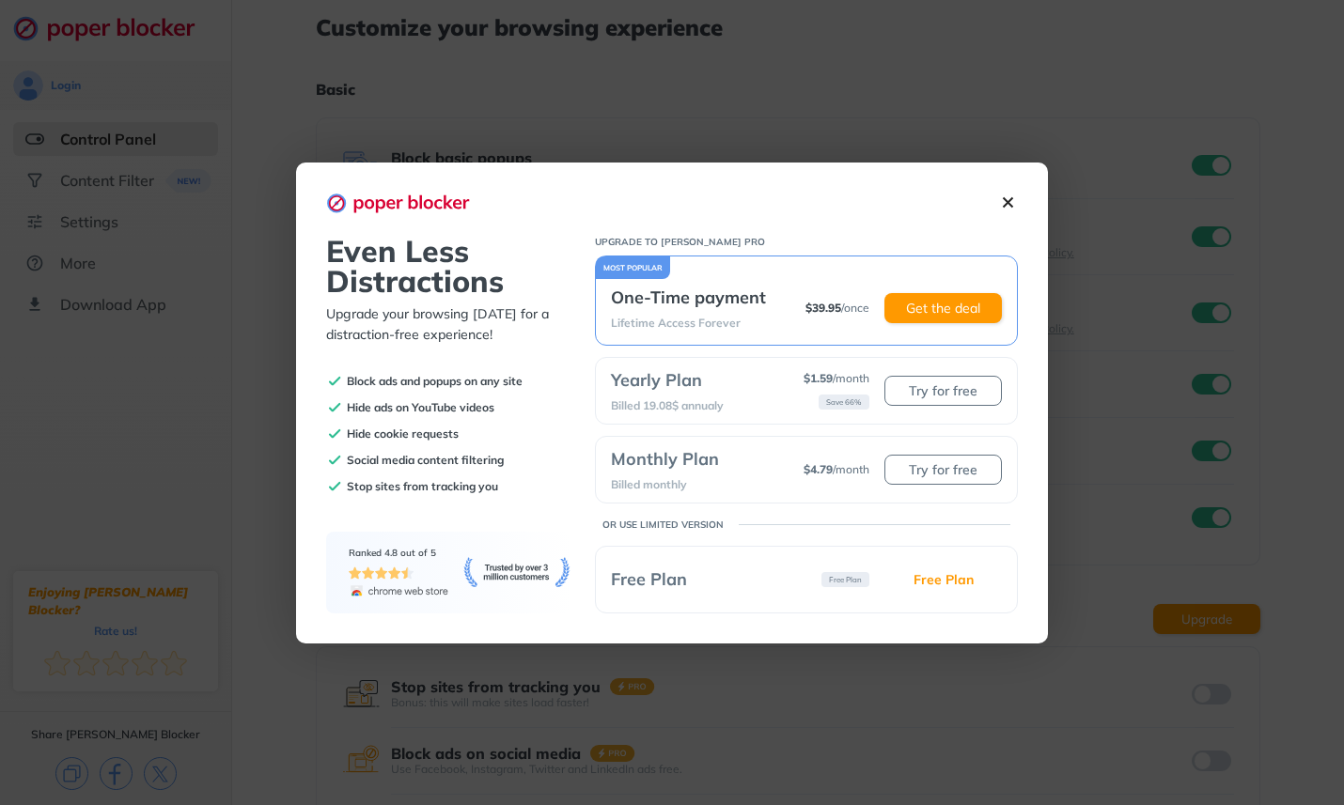 The width and height of the screenshot is (1344, 805). Describe the element at coordinates (408, 573) in the screenshot. I see `img: half-star` at that location.